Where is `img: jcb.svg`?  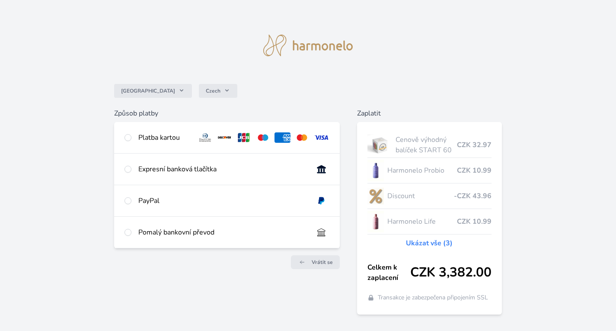 img: jcb.svg is located at coordinates (244, 137).